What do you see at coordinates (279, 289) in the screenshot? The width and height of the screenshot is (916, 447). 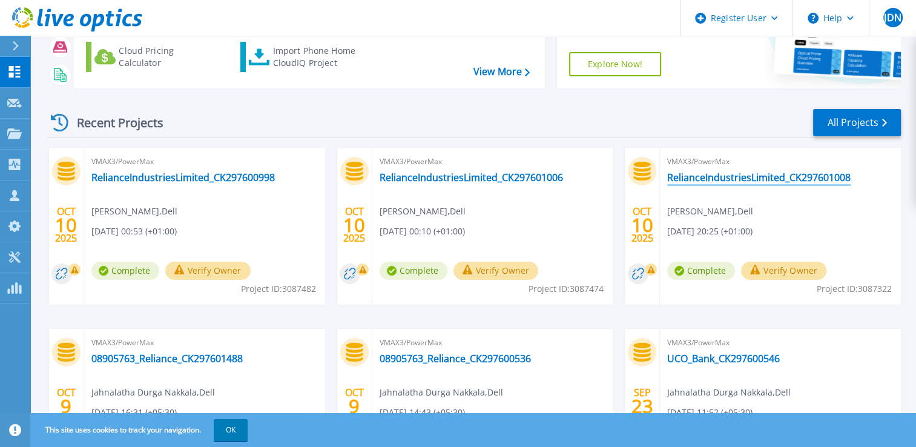 I see `span: Project ID: 3087482` at bounding box center [279, 289].